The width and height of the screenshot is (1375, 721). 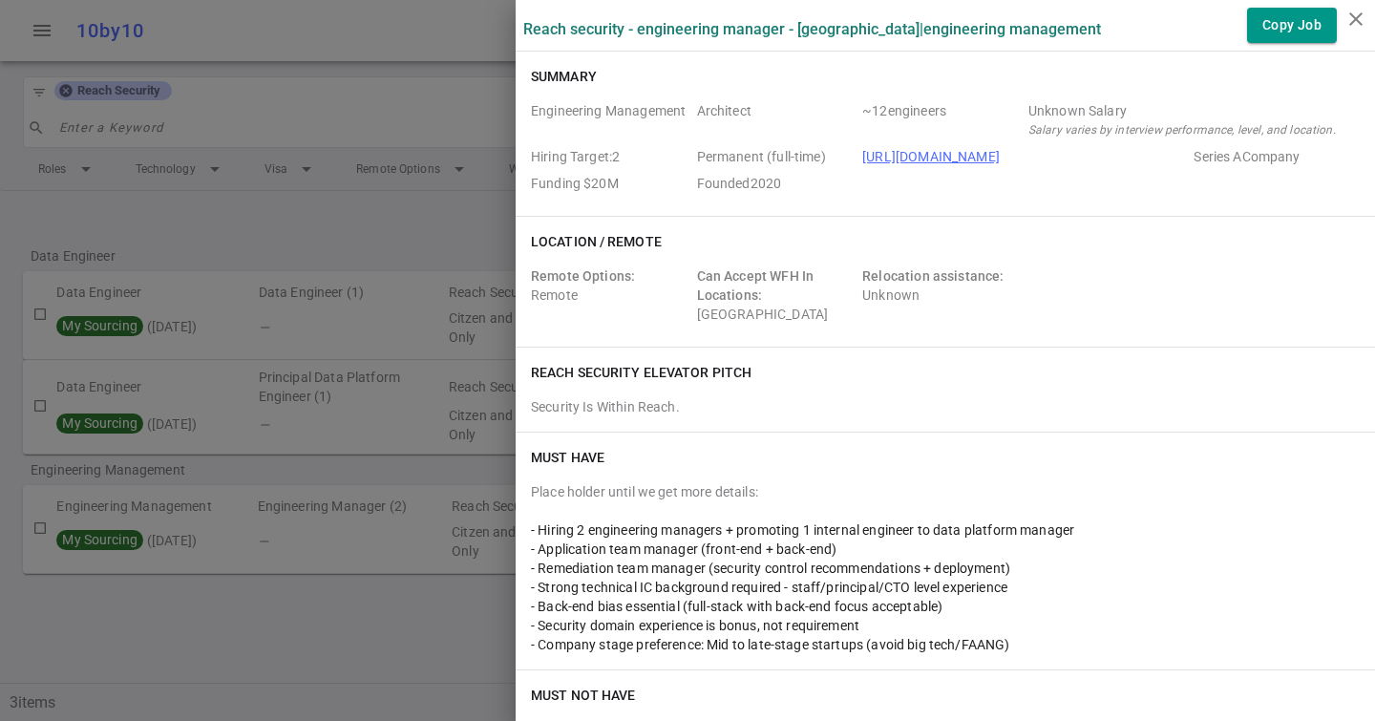 What do you see at coordinates (945, 407) in the screenshot?
I see `div: Security Is Within Reach.` at bounding box center [945, 407].